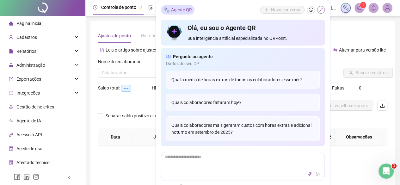  What do you see at coordinates (339, 88) in the screenshot?
I see `span: Faltas:` at bounding box center [339, 88].